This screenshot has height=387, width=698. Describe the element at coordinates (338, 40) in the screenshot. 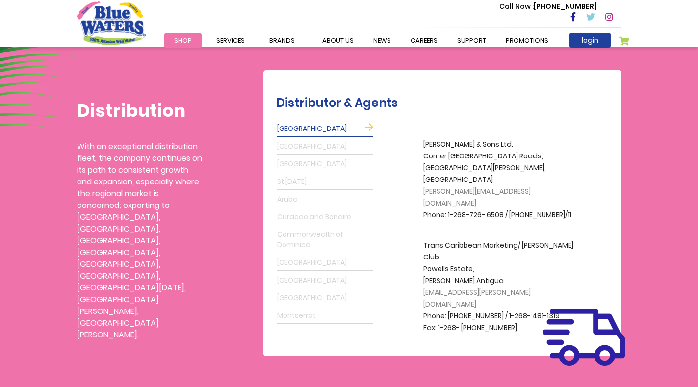

I see `a: about us` at that location.